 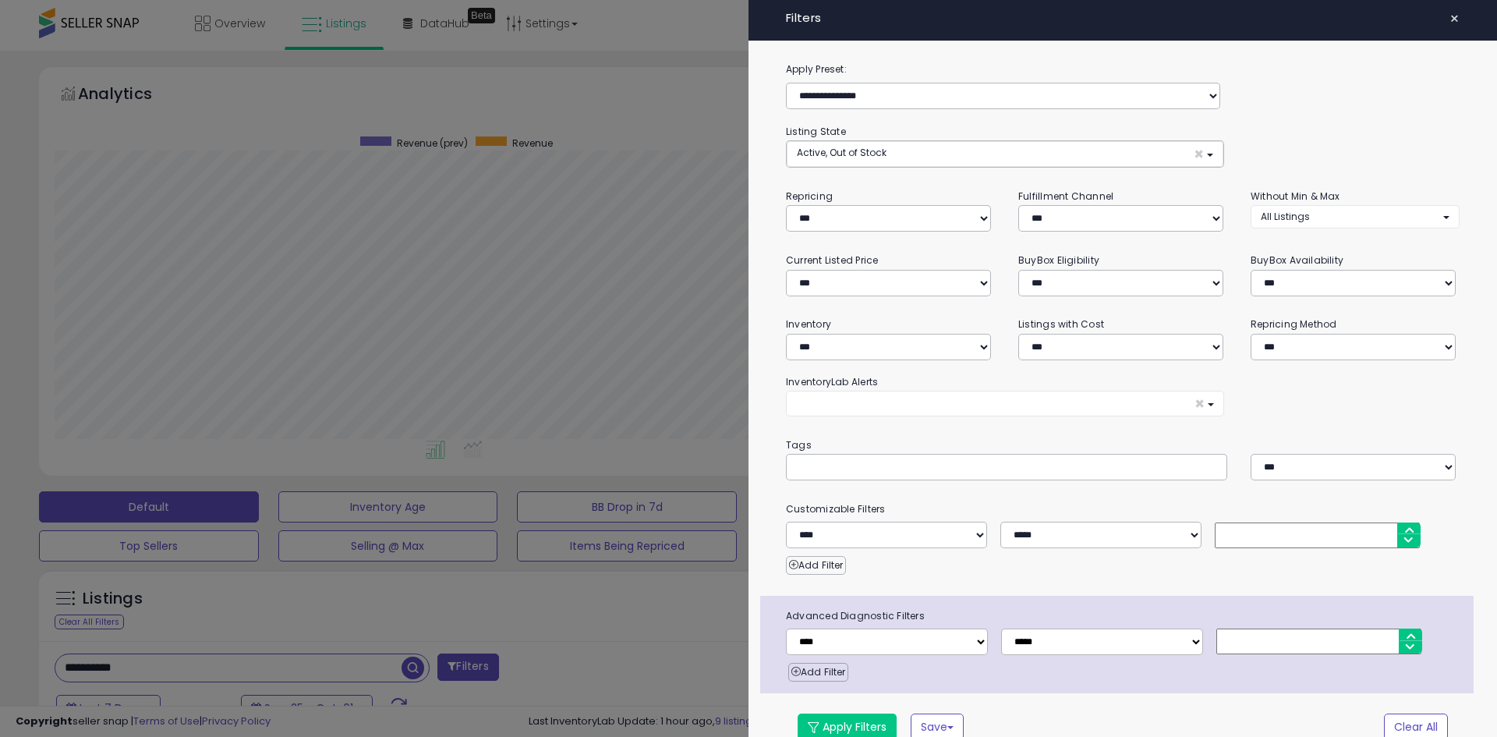 What do you see at coordinates (816, 131) in the screenshot?
I see `small: Listing State` at bounding box center [816, 131].